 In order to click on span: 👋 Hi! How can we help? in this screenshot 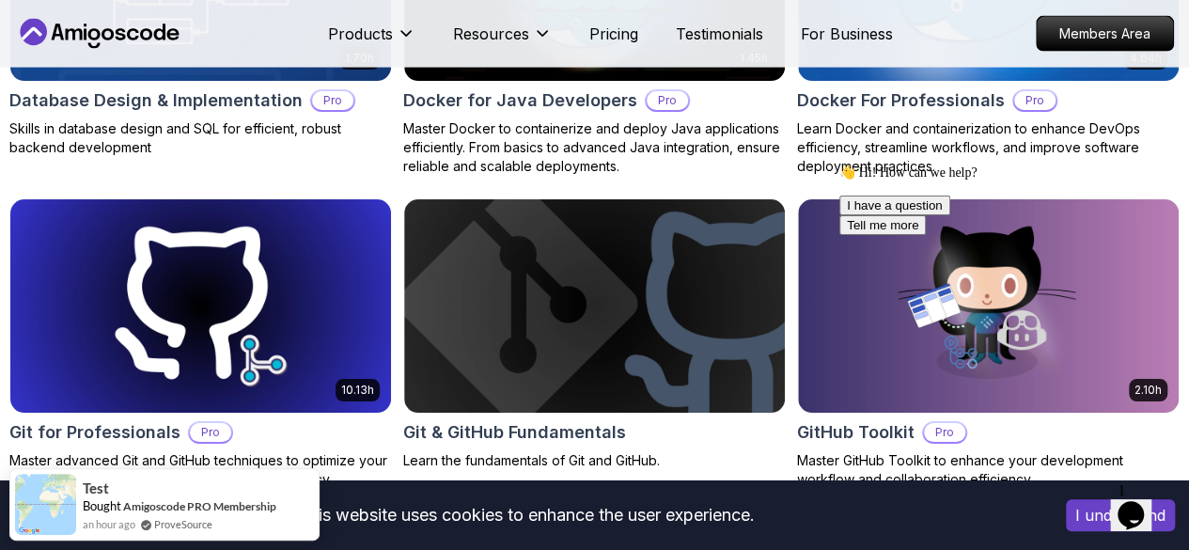, I will do `click(76, 15)`.